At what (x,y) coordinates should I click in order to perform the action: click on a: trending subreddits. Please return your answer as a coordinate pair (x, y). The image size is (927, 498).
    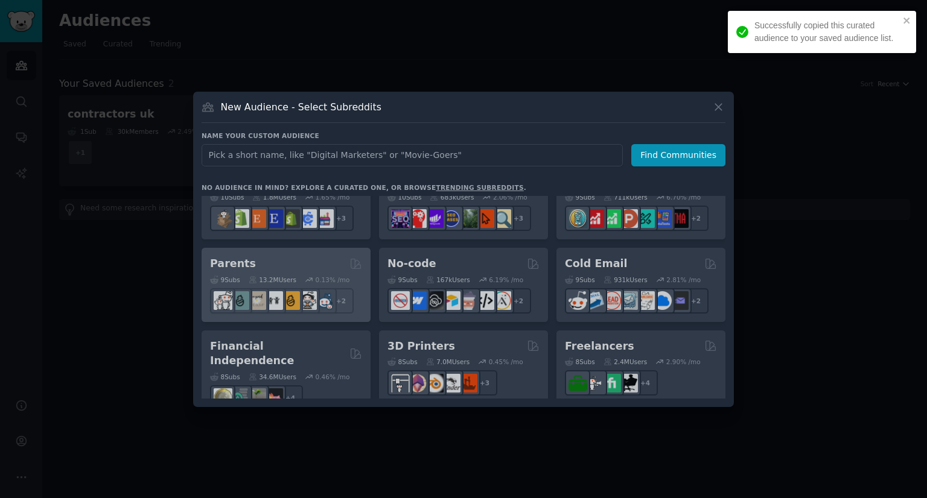
    Looking at the image, I should click on (479, 188).